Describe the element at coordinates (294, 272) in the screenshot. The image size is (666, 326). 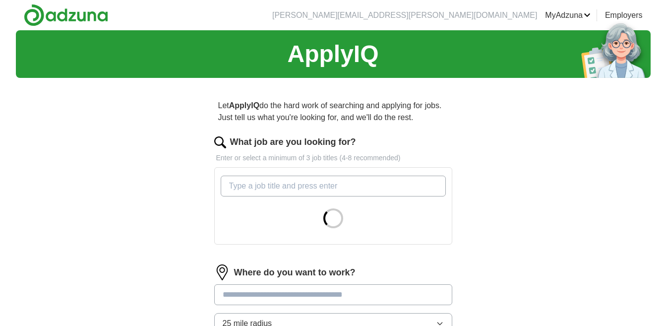
I see `label: Where do you want to work?` at that location.